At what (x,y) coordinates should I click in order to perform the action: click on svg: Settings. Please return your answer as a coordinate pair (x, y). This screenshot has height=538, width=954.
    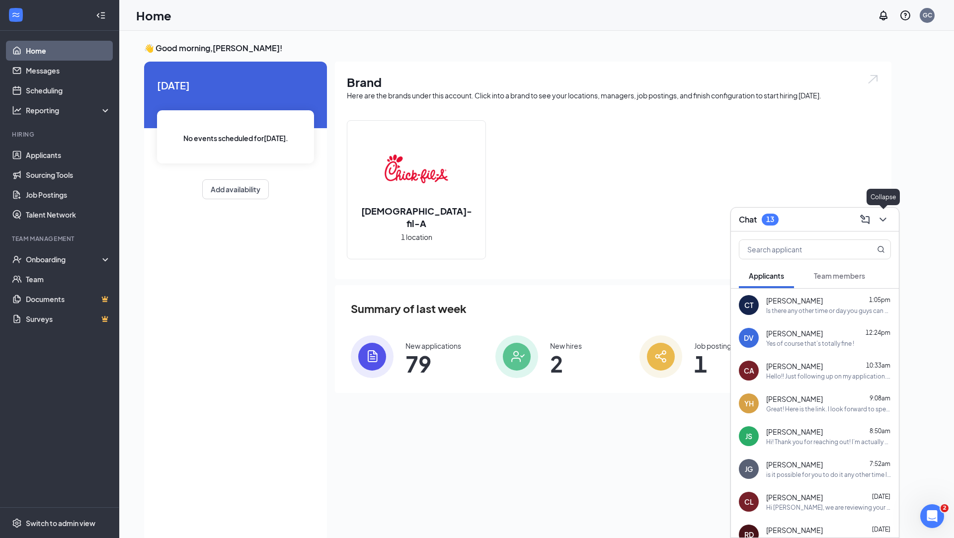
    Looking at the image, I should click on (17, 523).